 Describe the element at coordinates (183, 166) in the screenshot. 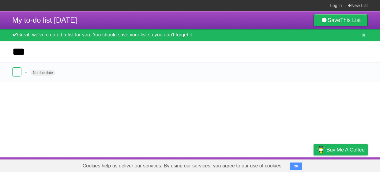

I see `span: Cookies help us deliver our services. By using our services, you agree to our use of cookies.` at that location.